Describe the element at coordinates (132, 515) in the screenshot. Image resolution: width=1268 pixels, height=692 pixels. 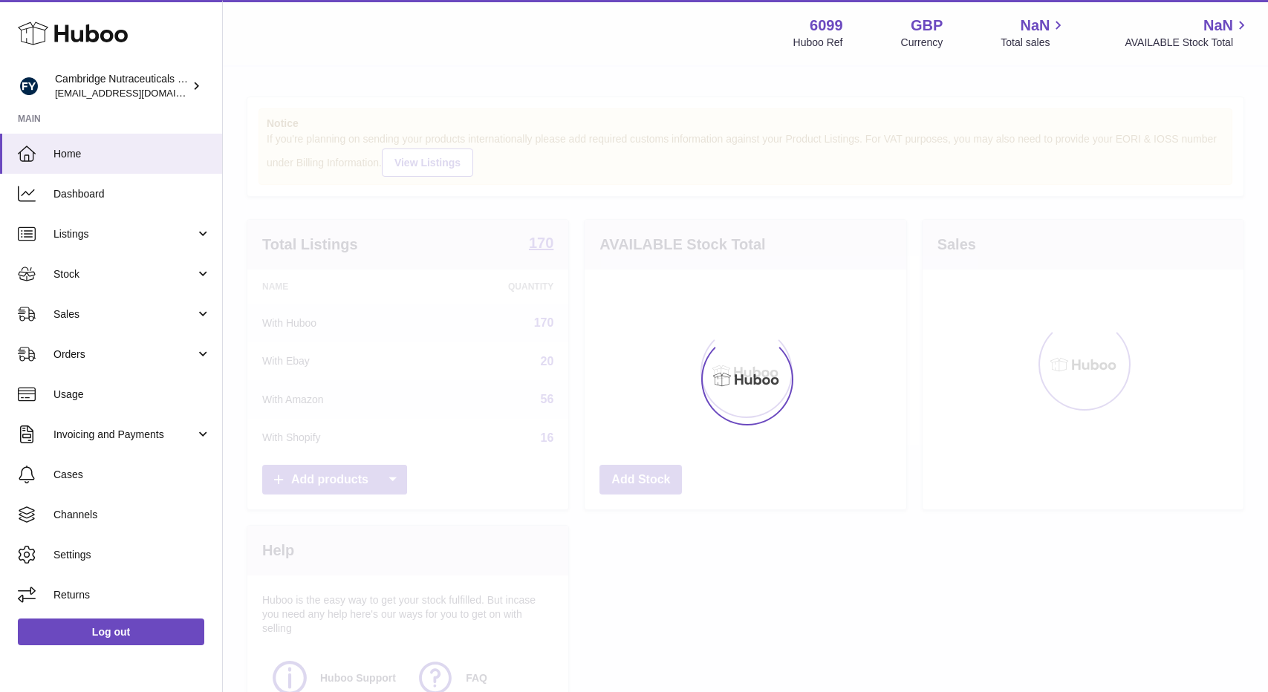
I see `span: Channels` at that location.